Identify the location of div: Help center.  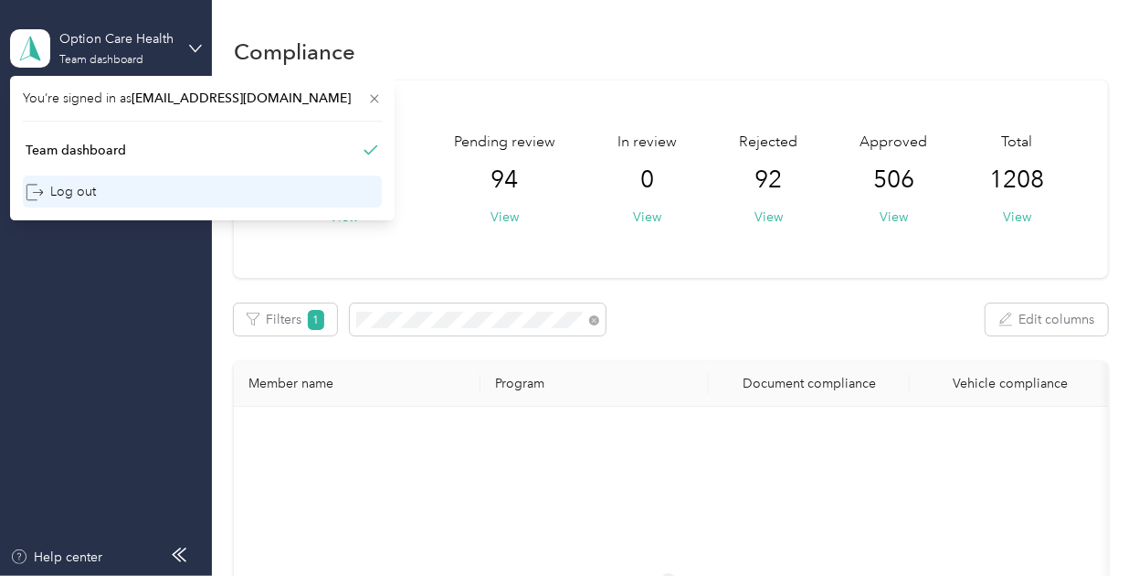
(57, 556).